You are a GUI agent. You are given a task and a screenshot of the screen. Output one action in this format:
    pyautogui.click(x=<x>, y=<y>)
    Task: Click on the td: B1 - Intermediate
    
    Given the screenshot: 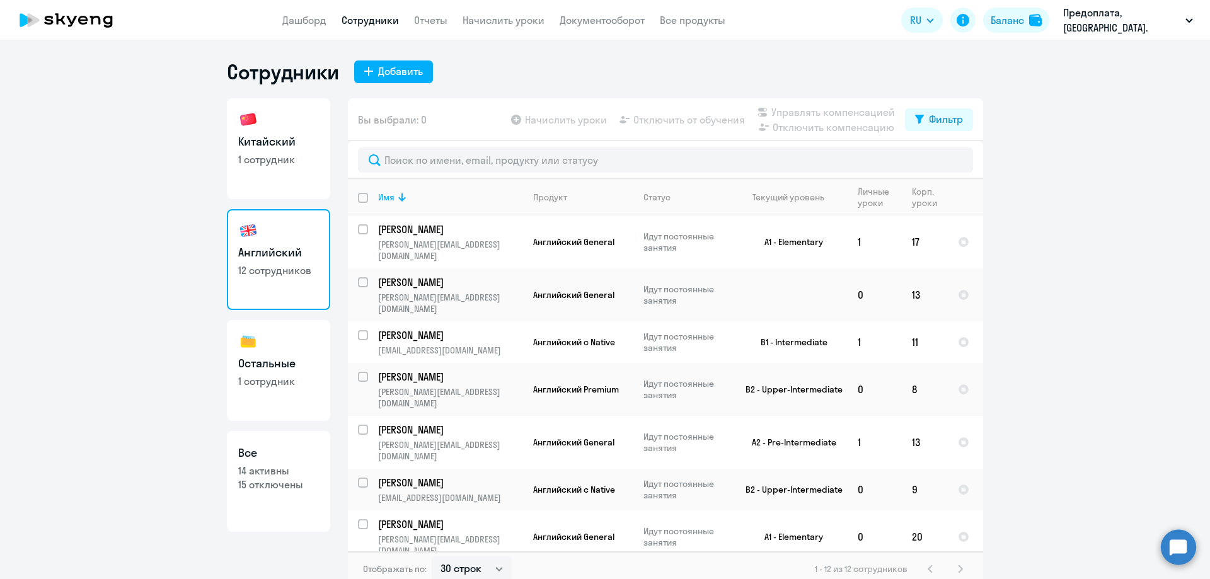 What is the action you would take?
    pyautogui.click(x=789, y=342)
    